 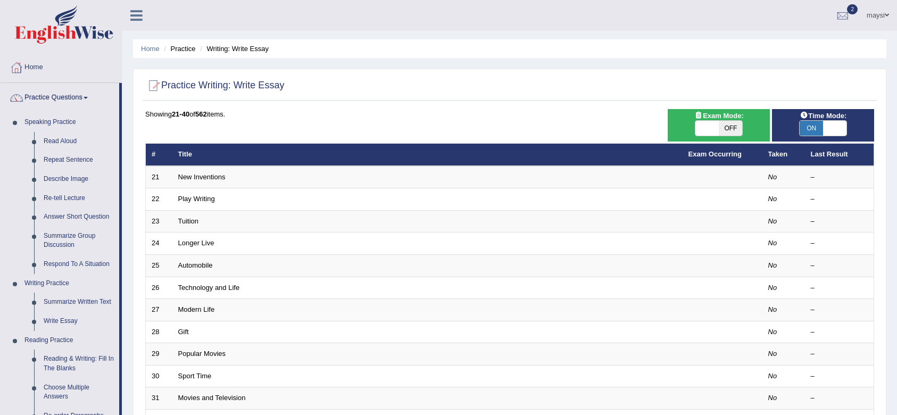 What do you see at coordinates (69, 284) in the screenshot?
I see `a: Writing Practice` at bounding box center [69, 284].